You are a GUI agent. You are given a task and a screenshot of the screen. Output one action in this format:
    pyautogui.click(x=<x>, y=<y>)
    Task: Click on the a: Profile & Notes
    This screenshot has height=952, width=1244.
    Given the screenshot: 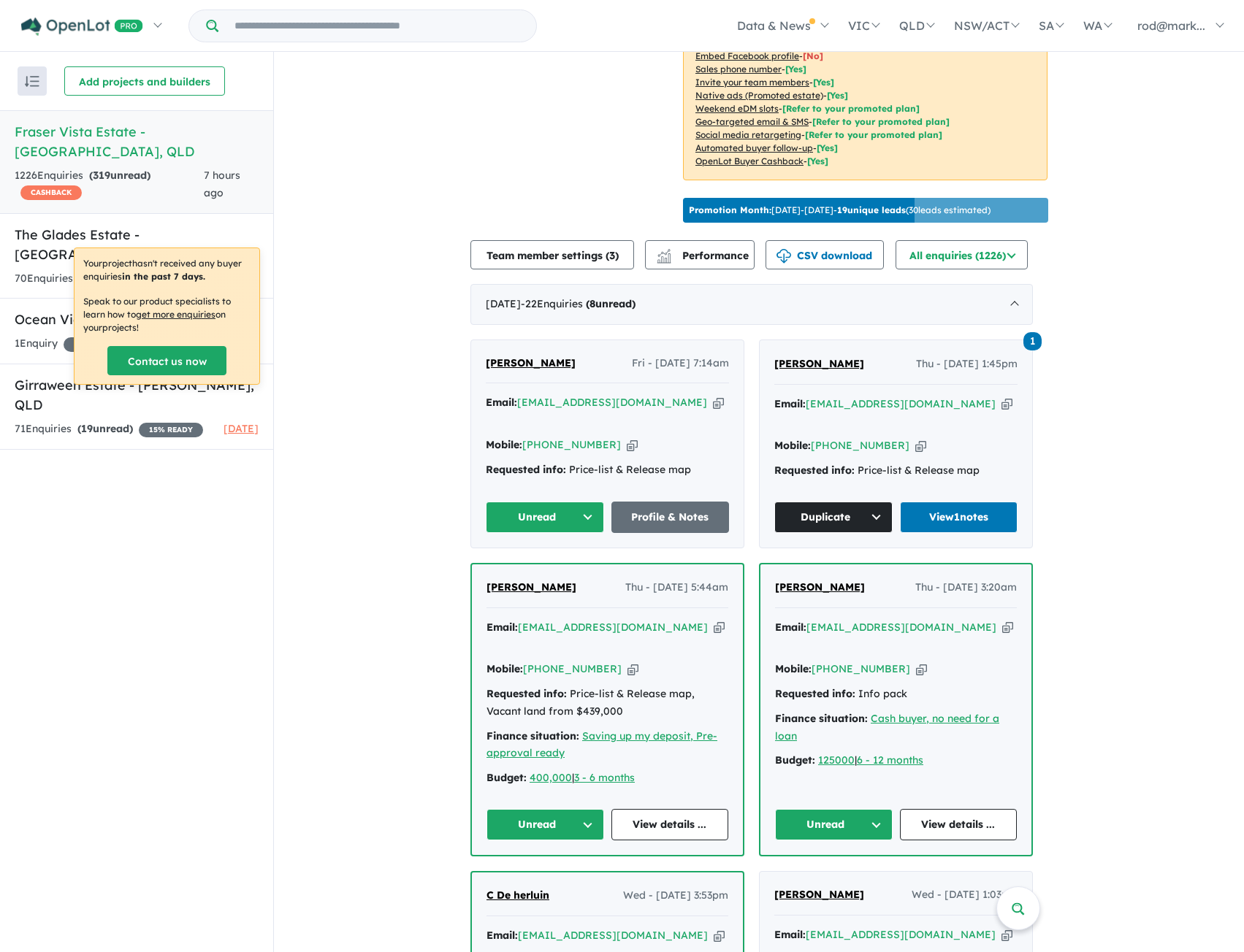 What is the action you would take?
    pyautogui.click(x=670, y=517)
    